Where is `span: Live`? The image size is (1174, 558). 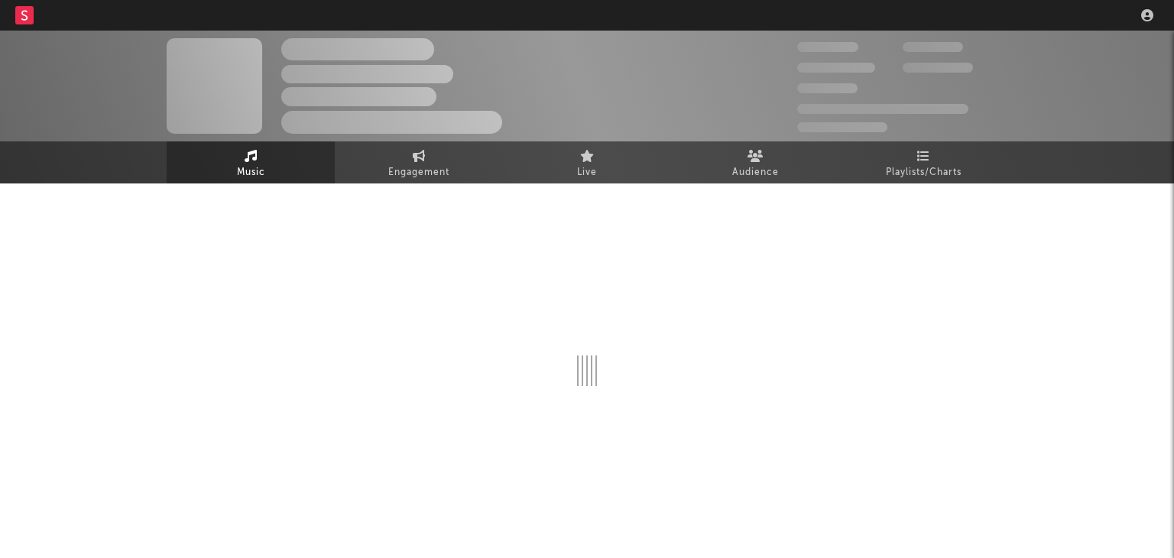 span: Live is located at coordinates (587, 173).